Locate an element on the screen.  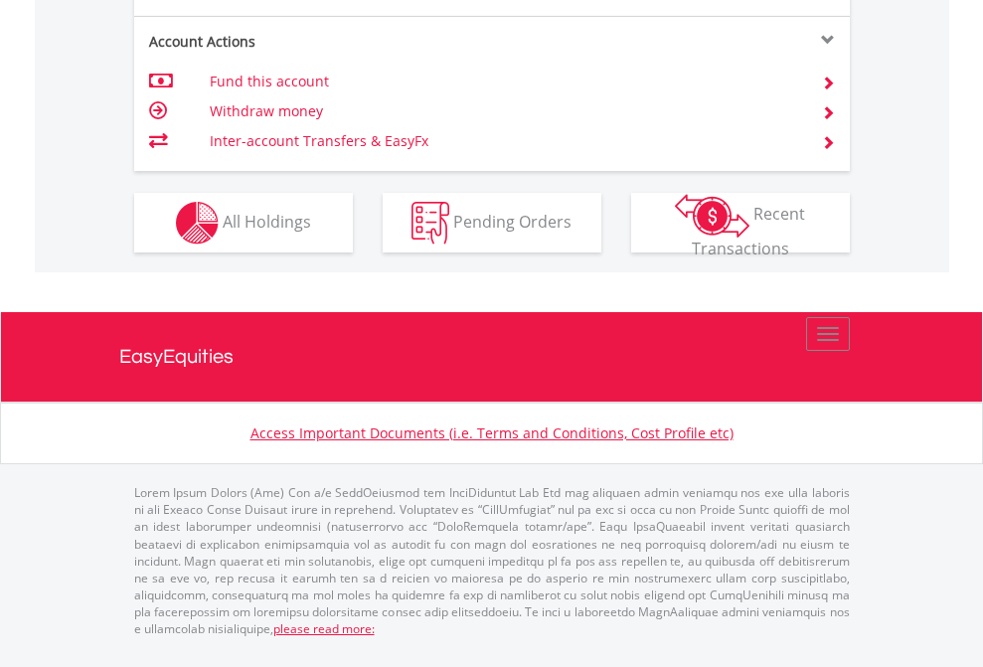
img: holdings-wht.png is located at coordinates (197, 223).